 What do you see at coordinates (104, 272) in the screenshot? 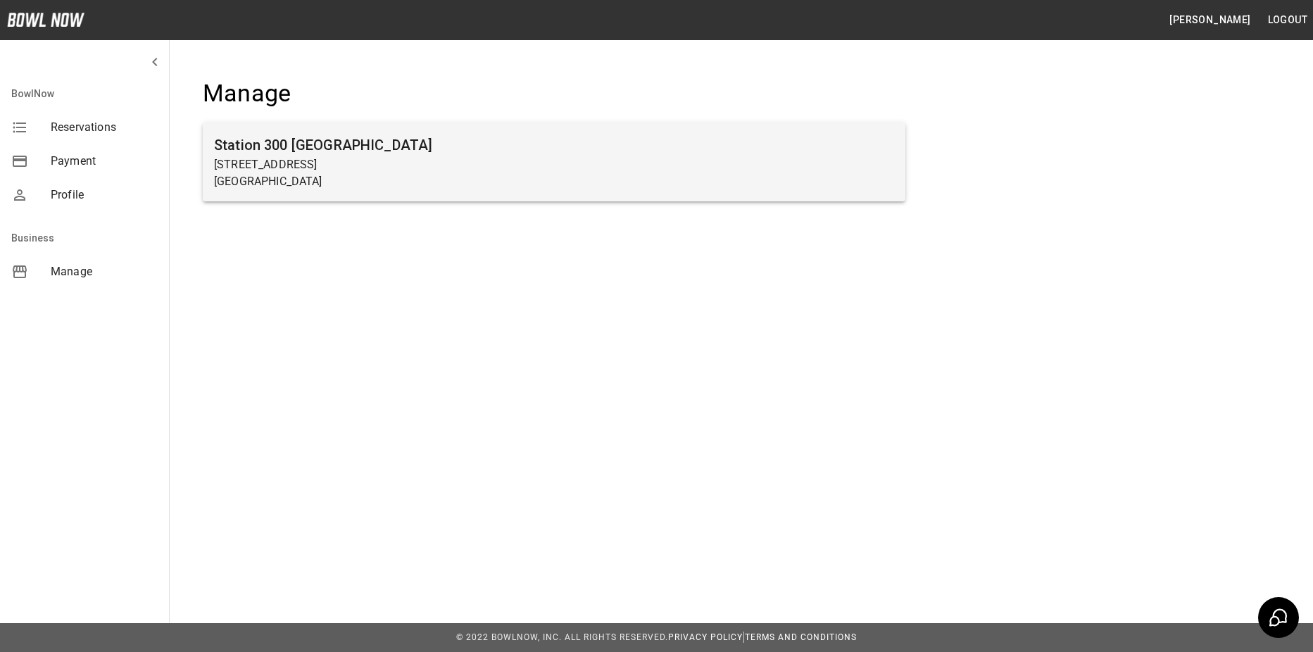
I see `span: Manage` at bounding box center [104, 272].